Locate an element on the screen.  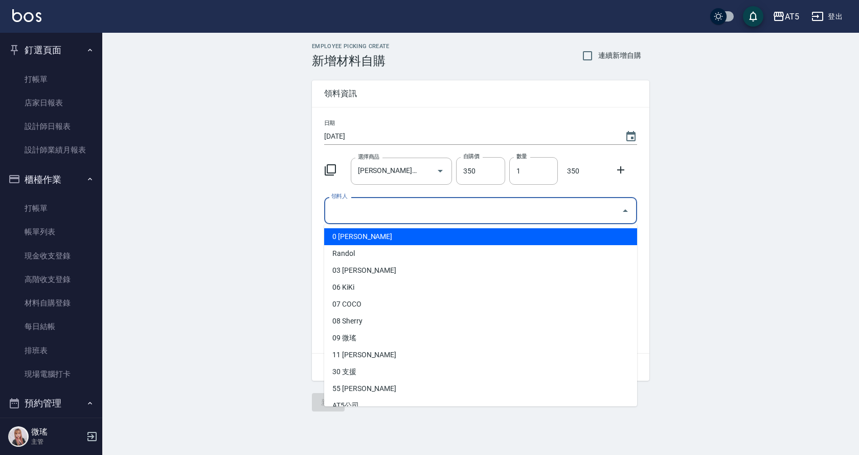
li: 09 微瑤 is located at coordinates (481, 338).